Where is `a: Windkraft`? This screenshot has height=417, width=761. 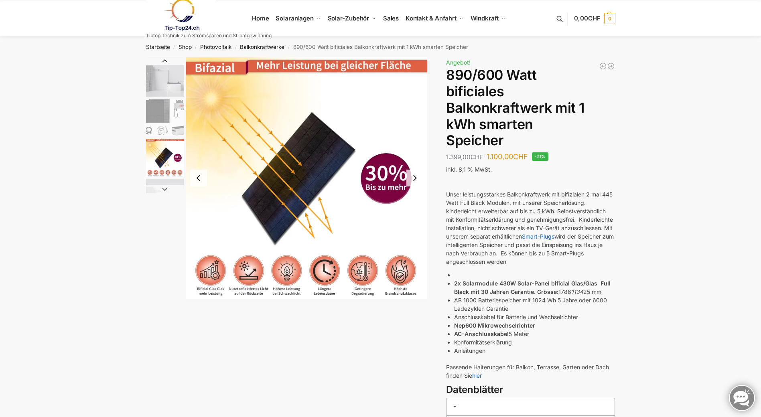
a: Windkraft is located at coordinates (488, 18).